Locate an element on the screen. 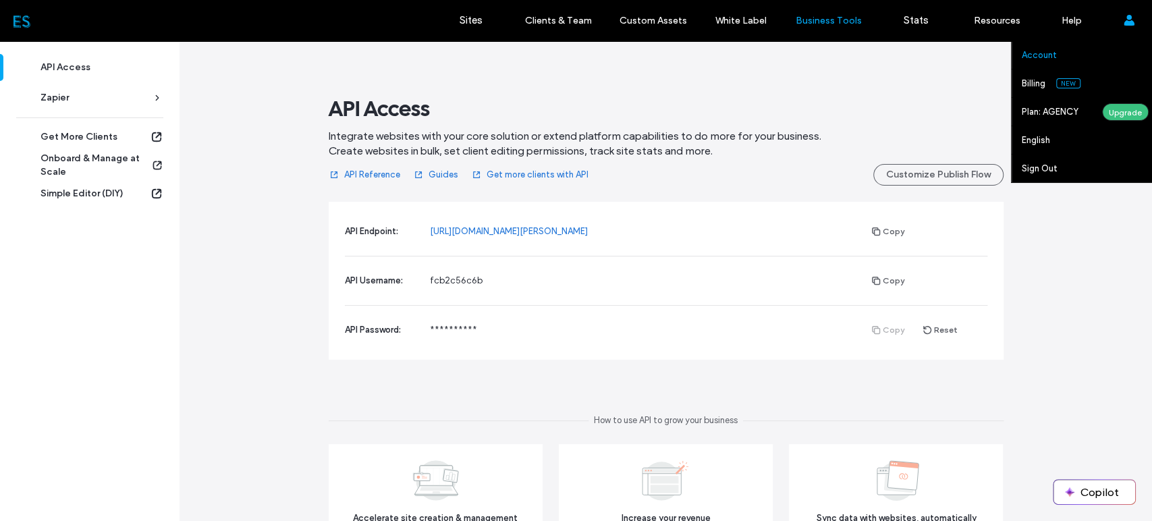 The width and height of the screenshot is (1152, 521). span: Integrate websites with your core solution or extend platform capabilities to do more for your bu... is located at coordinates (575, 144).